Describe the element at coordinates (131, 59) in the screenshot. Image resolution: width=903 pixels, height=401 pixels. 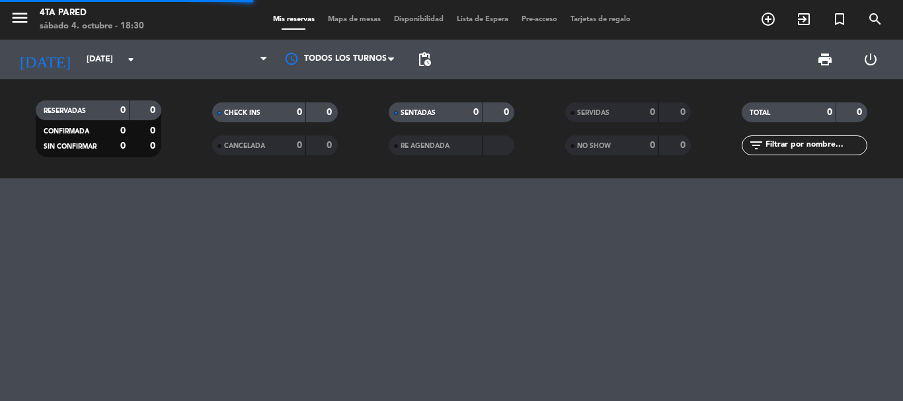
I see `i: arrow_drop_down` at that location.